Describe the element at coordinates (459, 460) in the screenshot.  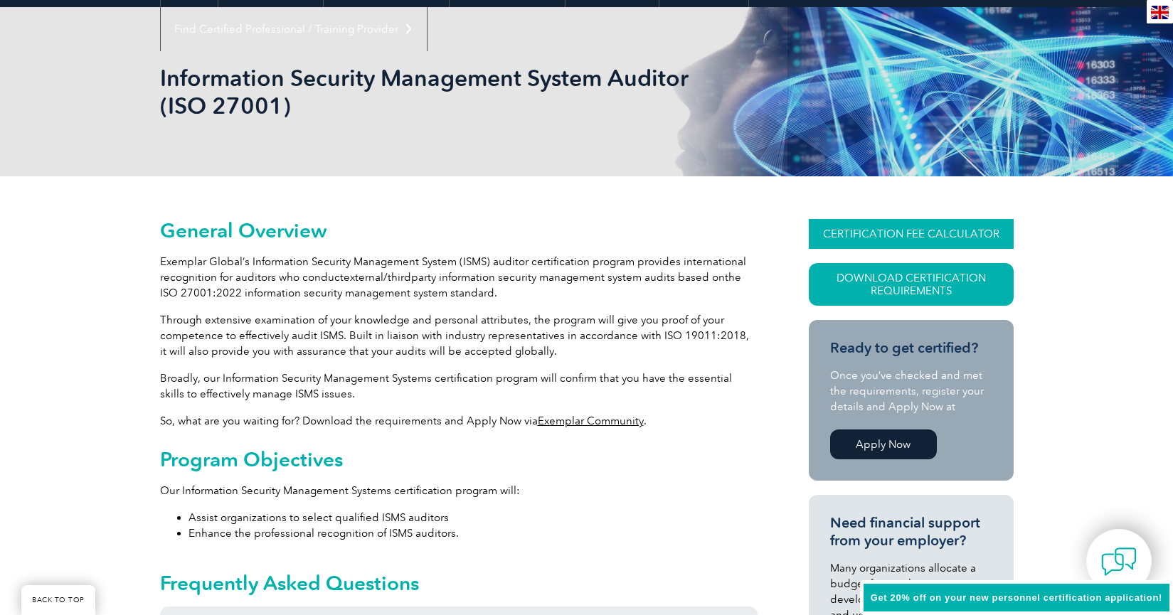
I see `h2: Program Objectives` at that location.